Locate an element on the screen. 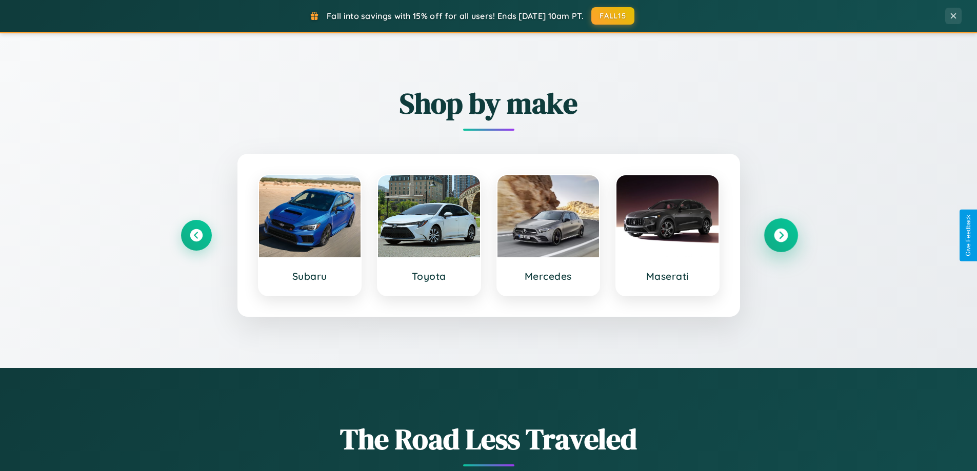 This screenshot has width=977, height=471. h3: Maserati is located at coordinates (667, 276).